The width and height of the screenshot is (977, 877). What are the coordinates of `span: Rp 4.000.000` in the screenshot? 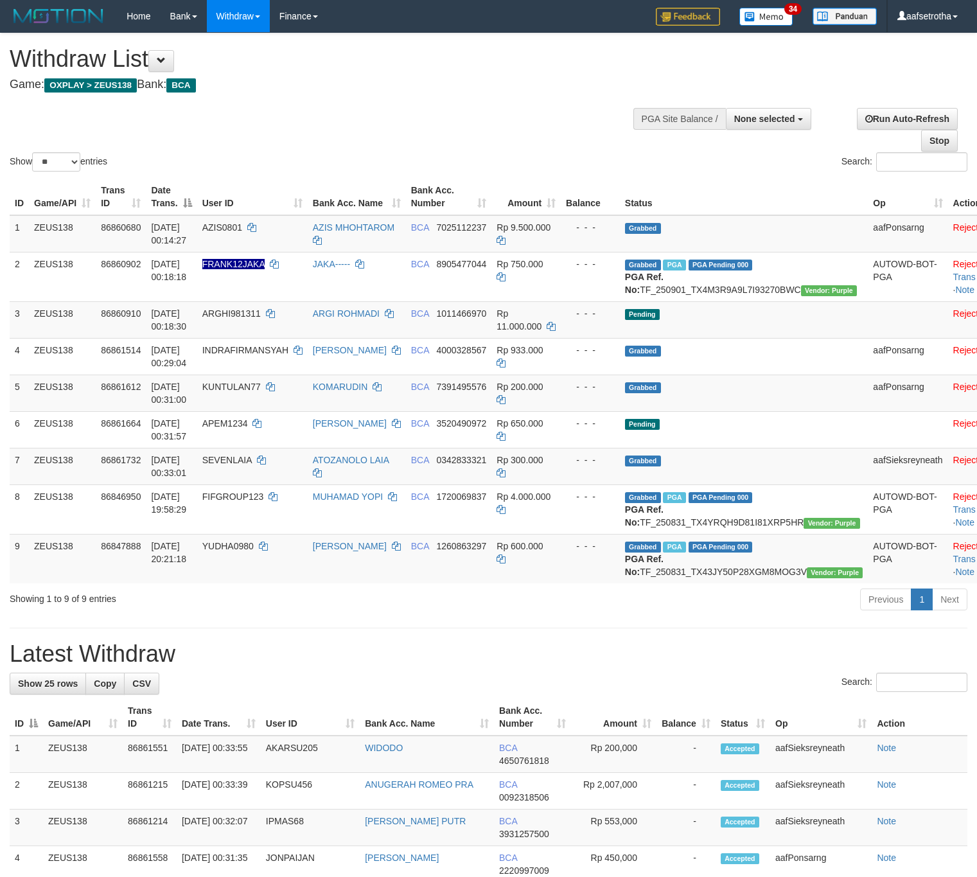 It's located at (524, 497).